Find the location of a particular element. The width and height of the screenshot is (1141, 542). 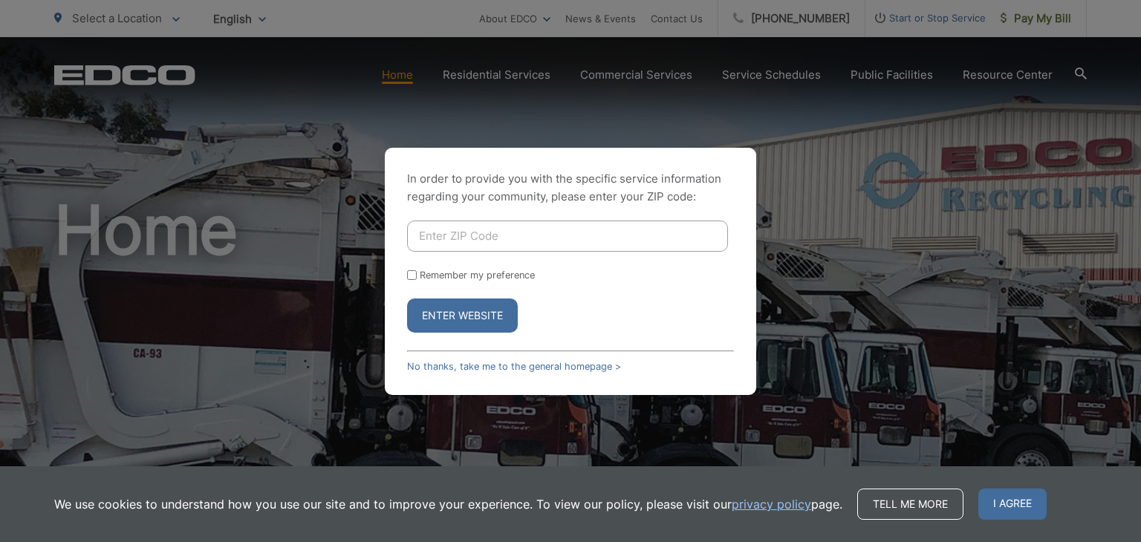

p: In order to provide you with the specific service information regarding your community, please en... is located at coordinates (571, 188).